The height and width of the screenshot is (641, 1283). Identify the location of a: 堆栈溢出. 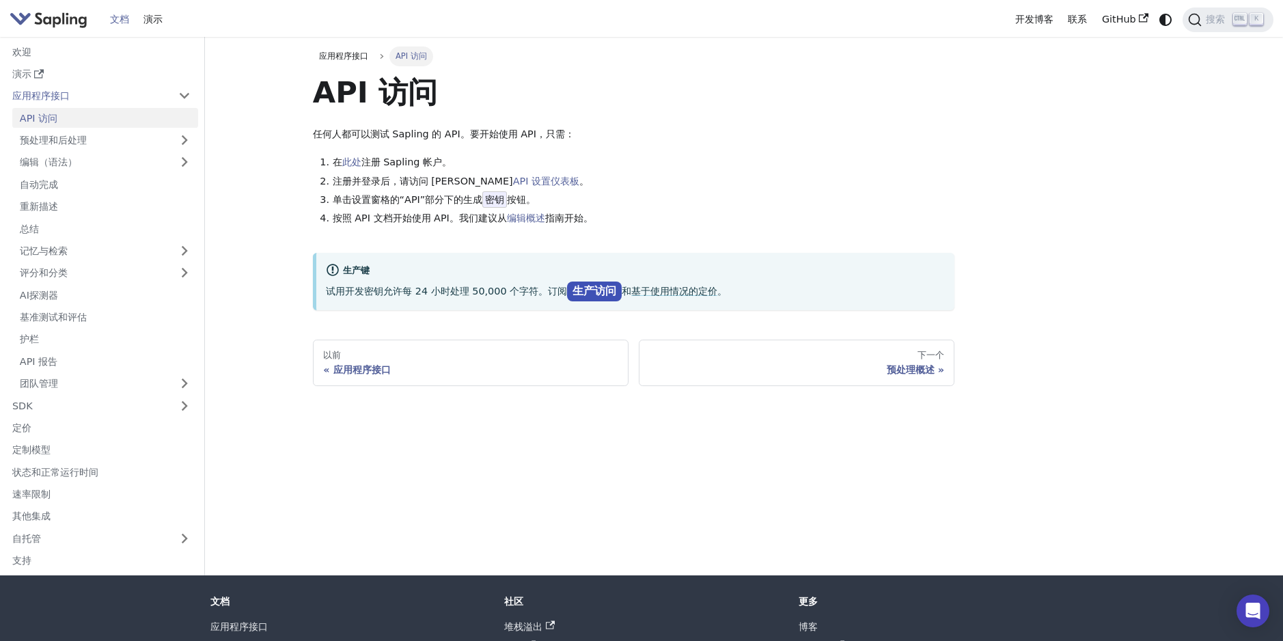
(530, 627).